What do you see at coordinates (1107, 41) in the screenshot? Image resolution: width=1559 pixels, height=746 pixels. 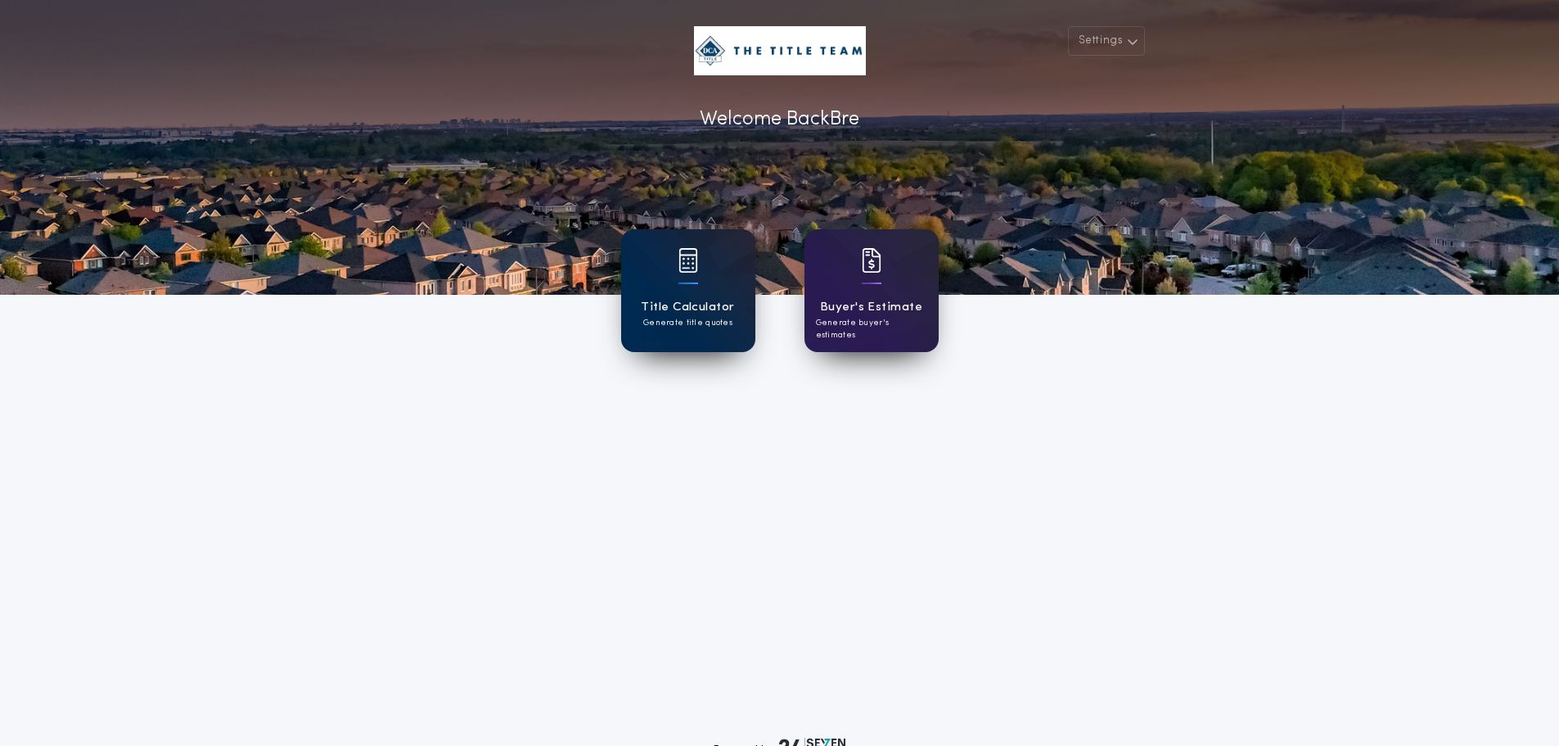 I see `button: Settings` at bounding box center [1107, 41].